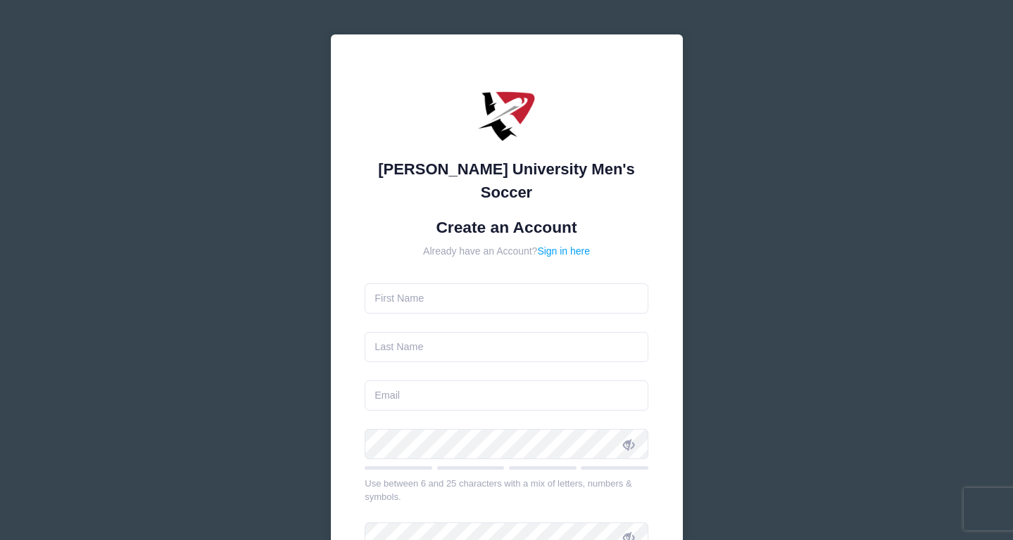 The width and height of the screenshot is (1013, 540). Describe the element at coordinates (506, 491) in the screenshot. I see `div: Use between 6 and 25 characters with a mix of letters, numbers & symbols.` at that location.